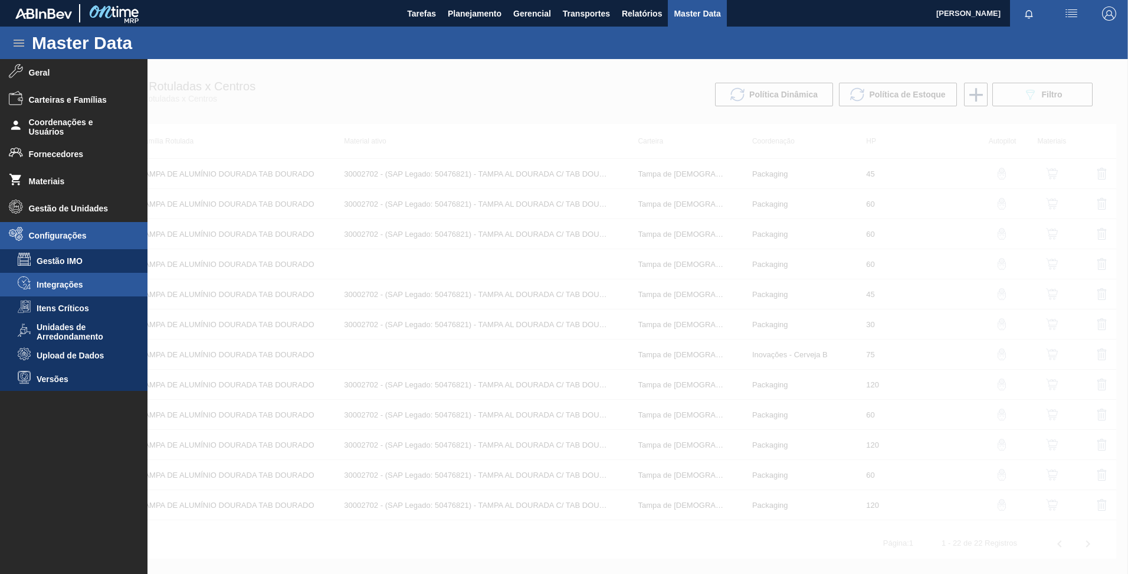 Image resolution: width=1128 pixels, height=574 pixels. What do you see at coordinates (82, 332) in the screenshot?
I see `span: Unidades de Arredondamento` at bounding box center [82, 332].